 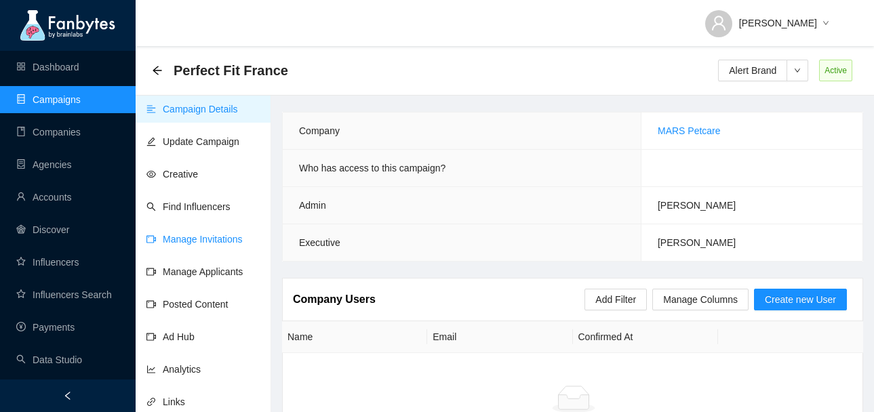 What do you see at coordinates (319, 243) in the screenshot?
I see `span: Executive` at bounding box center [319, 243].